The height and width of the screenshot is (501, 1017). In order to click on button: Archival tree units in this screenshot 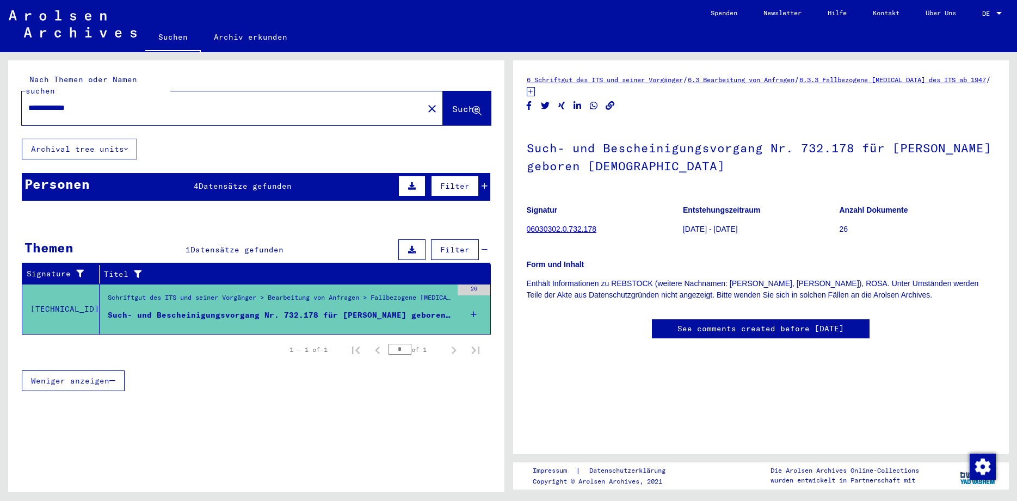, I will do `click(79, 149)`.